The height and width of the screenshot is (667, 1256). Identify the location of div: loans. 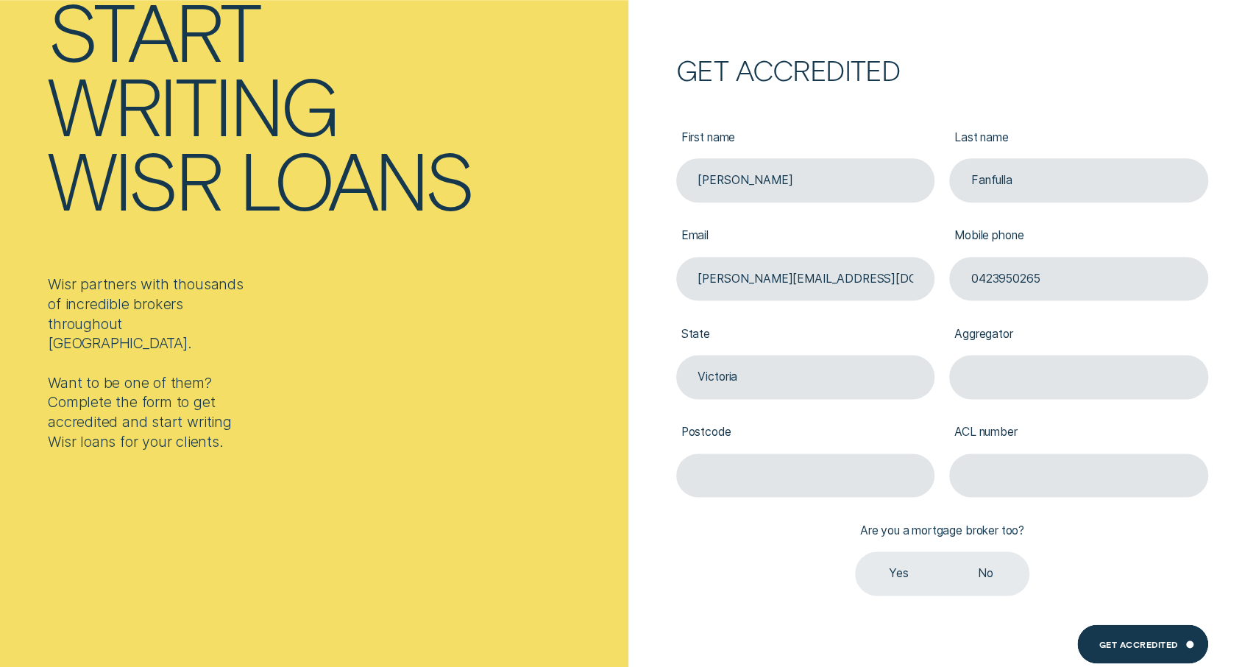
(356, 179).